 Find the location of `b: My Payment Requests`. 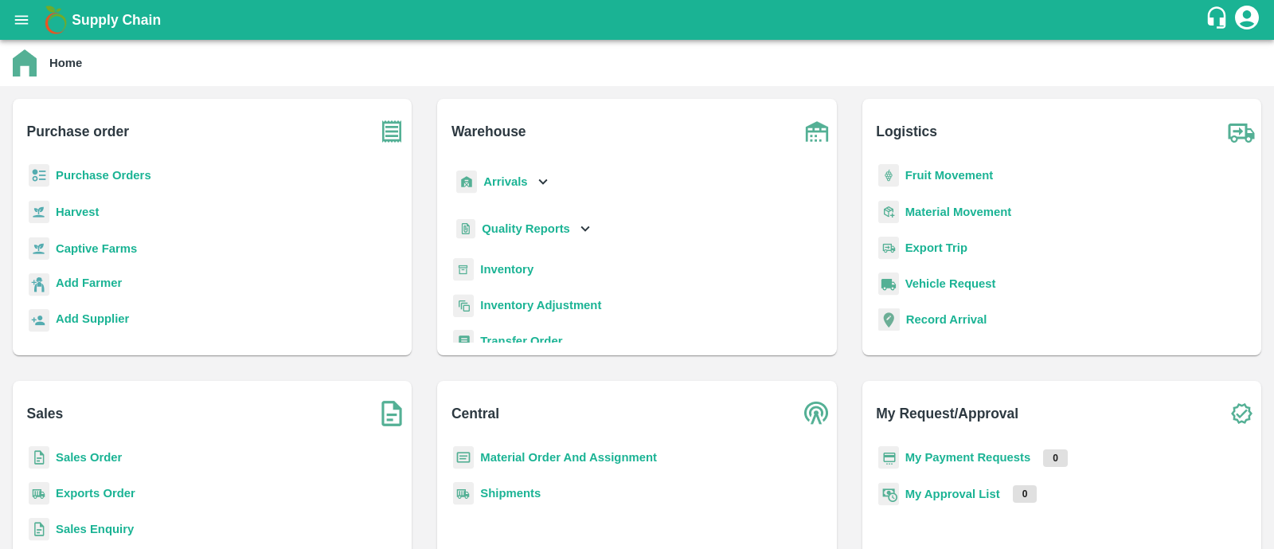

b: My Payment Requests is located at coordinates (968, 457).